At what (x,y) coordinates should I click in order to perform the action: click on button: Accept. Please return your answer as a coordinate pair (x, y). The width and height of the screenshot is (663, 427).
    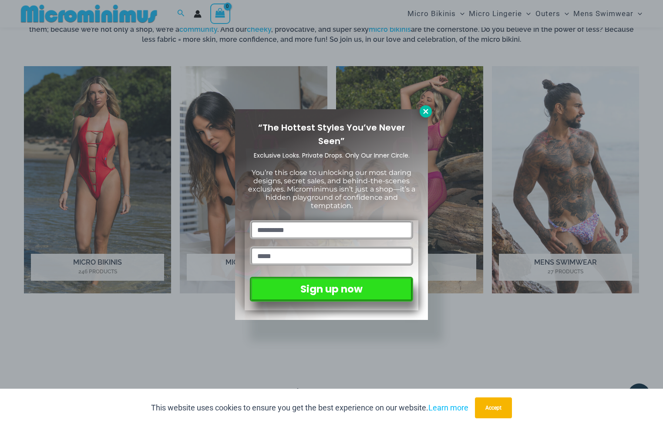
    Looking at the image, I should click on (493, 408).